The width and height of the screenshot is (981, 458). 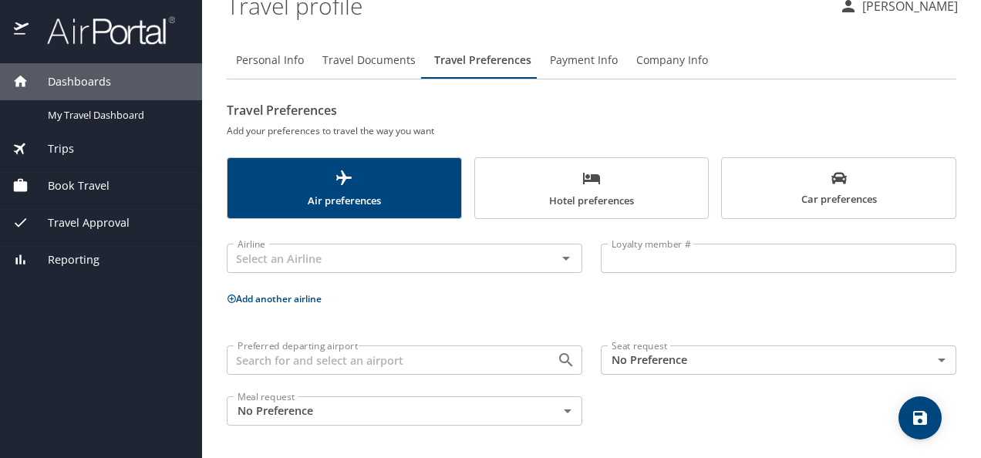 I want to click on span: Personal Info, so click(x=270, y=60).